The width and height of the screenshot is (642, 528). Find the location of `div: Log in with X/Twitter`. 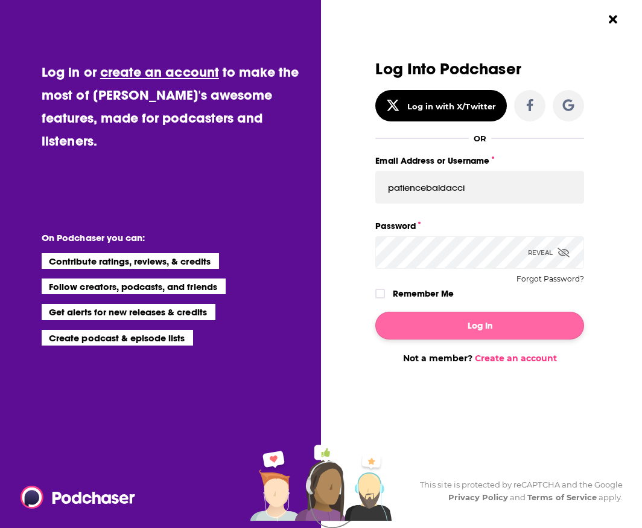

div: Log in with X/Twitter is located at coordinates (452, 106).